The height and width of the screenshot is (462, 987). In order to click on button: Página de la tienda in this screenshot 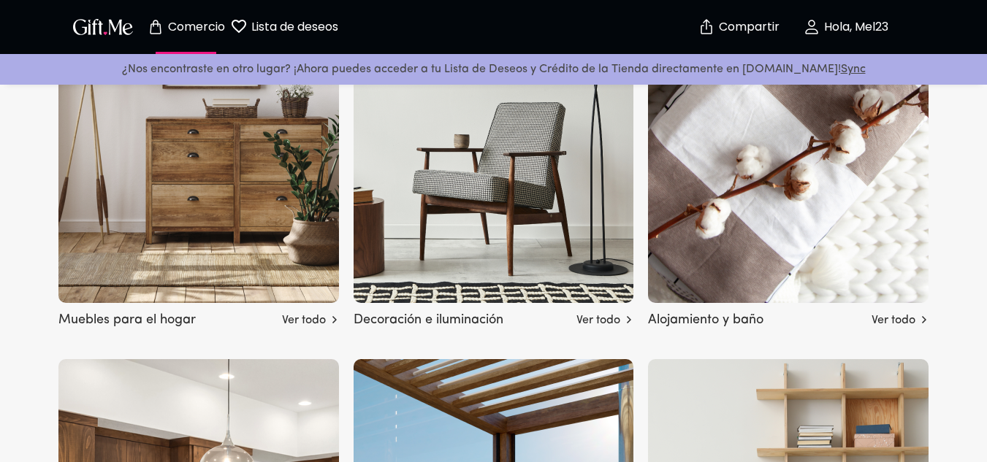, I will do `click(186, 27)`.